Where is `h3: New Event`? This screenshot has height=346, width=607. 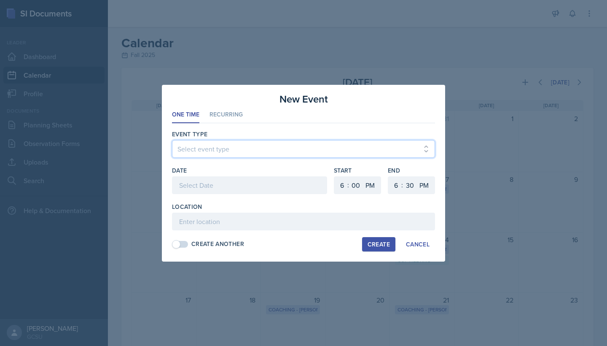 h3: New Event is located at coordinates (304, 99).